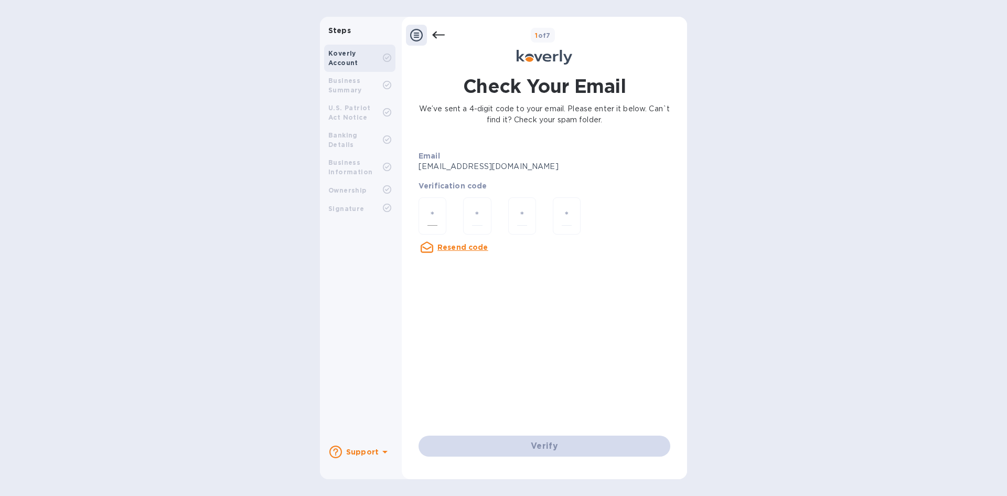  What do you see at coordinates (346, 208) in the screenshot?
I see `b: Signature` at bounding box center [346, 208].